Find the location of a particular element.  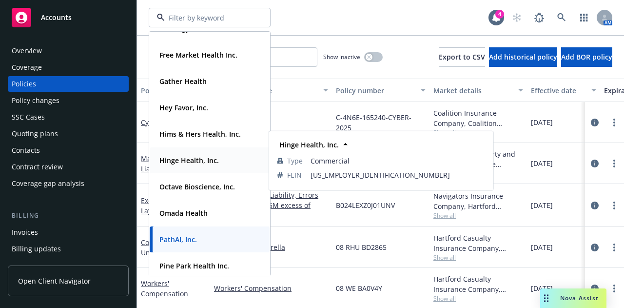

div: Contract review is located at coordinates (37, 167).